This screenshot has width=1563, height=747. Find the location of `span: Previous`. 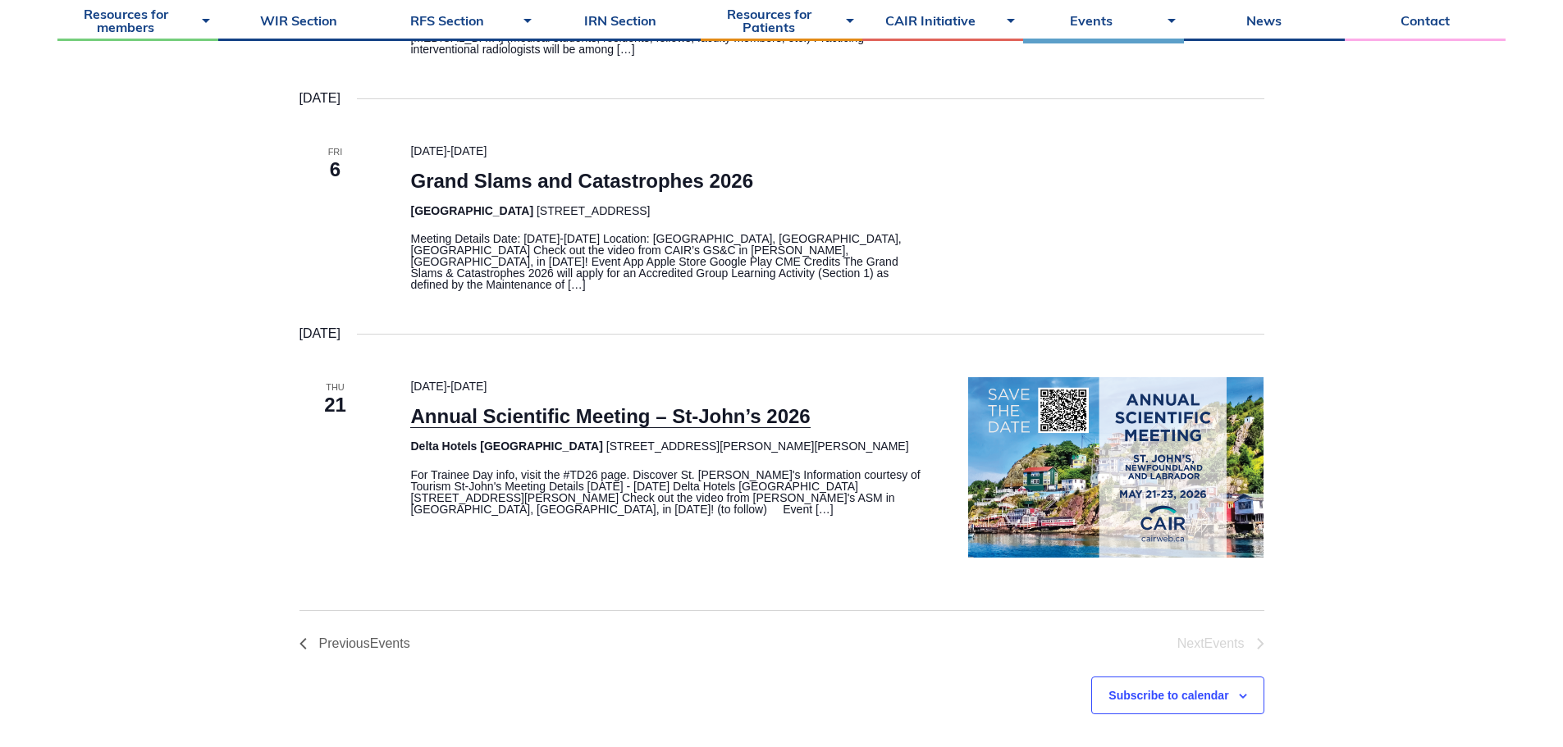

span: Previous is located at coordinates (364, 644).